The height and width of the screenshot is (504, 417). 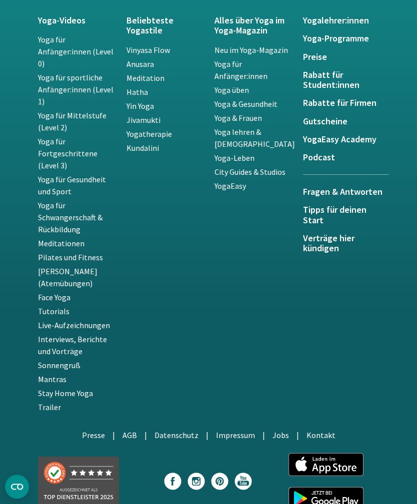 I want to click on a: Yoga-Programme, so click(x=341, y=39).